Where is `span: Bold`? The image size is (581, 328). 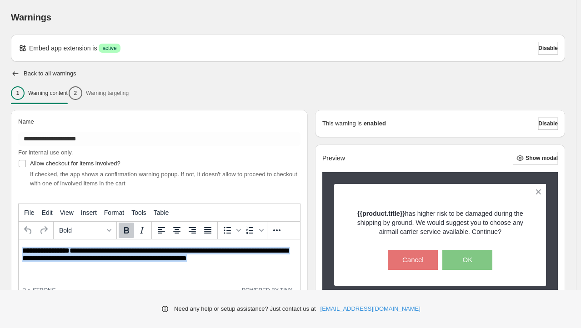 span: Bold is located at coordinates (81, 230).